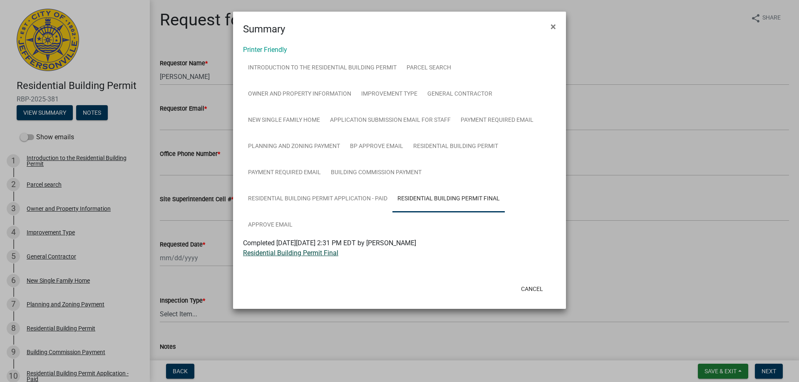 The image size is (799, 382). I want to click on a: New Single Family Home, so click(284, 121).